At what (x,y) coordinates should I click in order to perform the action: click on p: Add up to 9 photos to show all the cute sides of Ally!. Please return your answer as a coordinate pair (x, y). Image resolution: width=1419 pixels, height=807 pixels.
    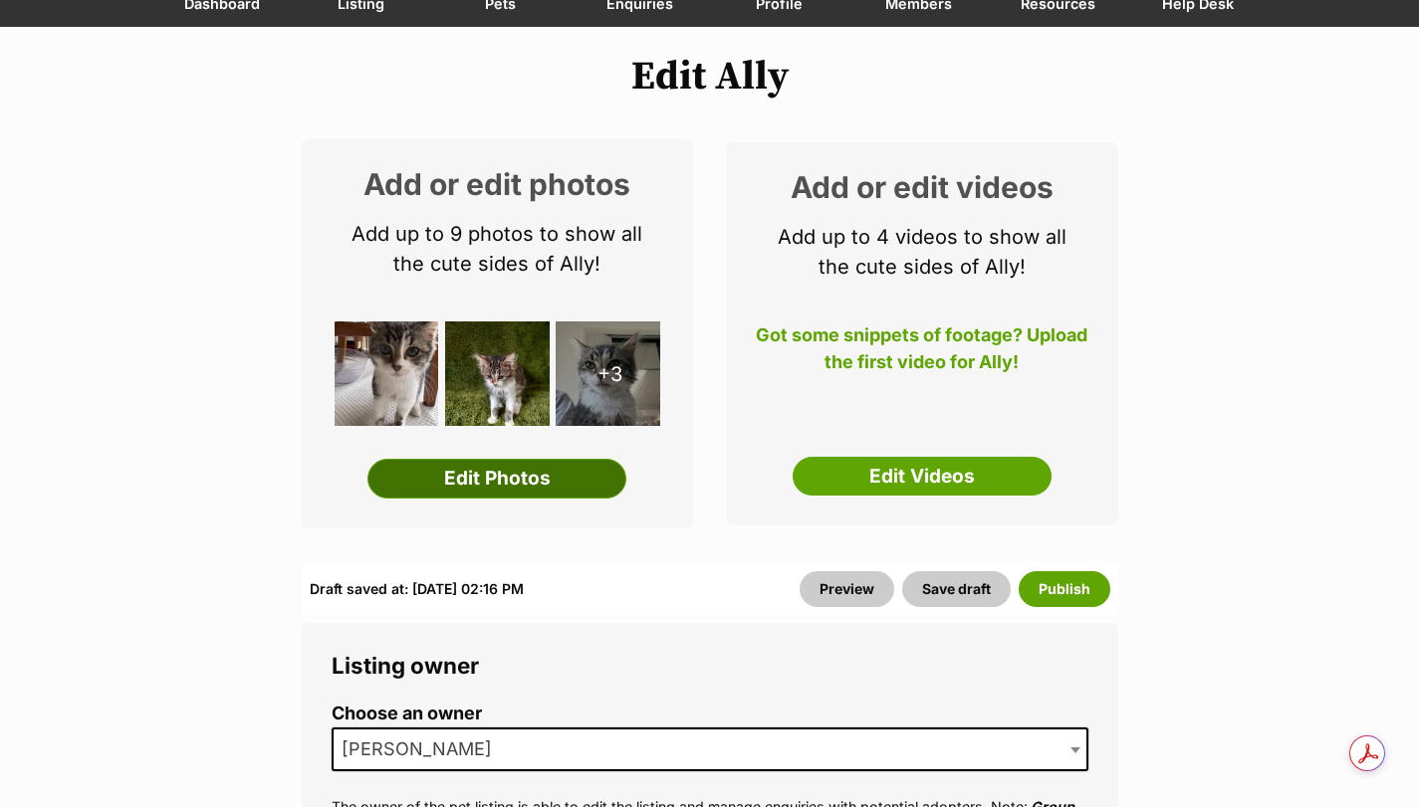
    Looking at the image, I should click on (498, 249).